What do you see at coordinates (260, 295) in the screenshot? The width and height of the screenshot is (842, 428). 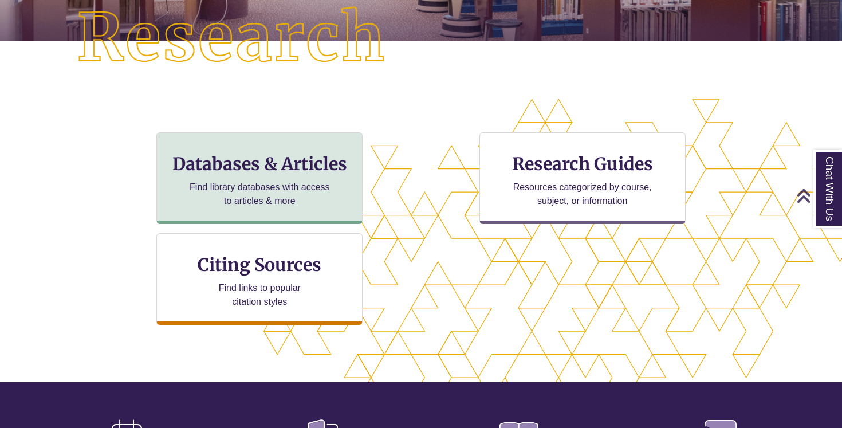 I see `p: Find links to popular citation styles` at bounding box center [260, 295].